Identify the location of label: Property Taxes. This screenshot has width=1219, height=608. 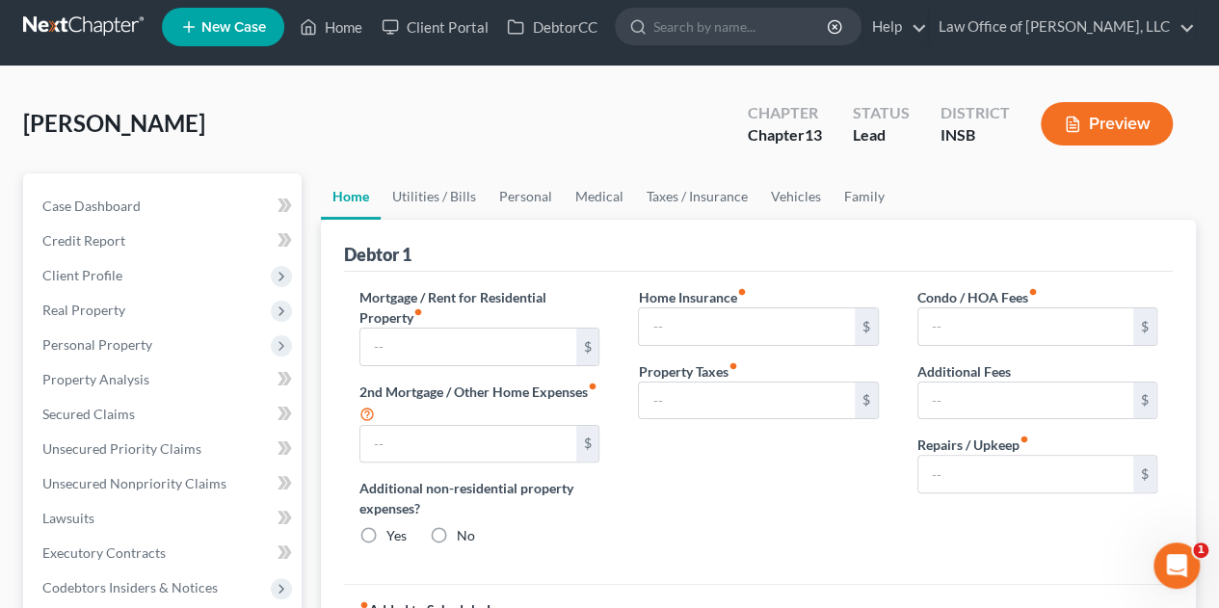
(687, 371).